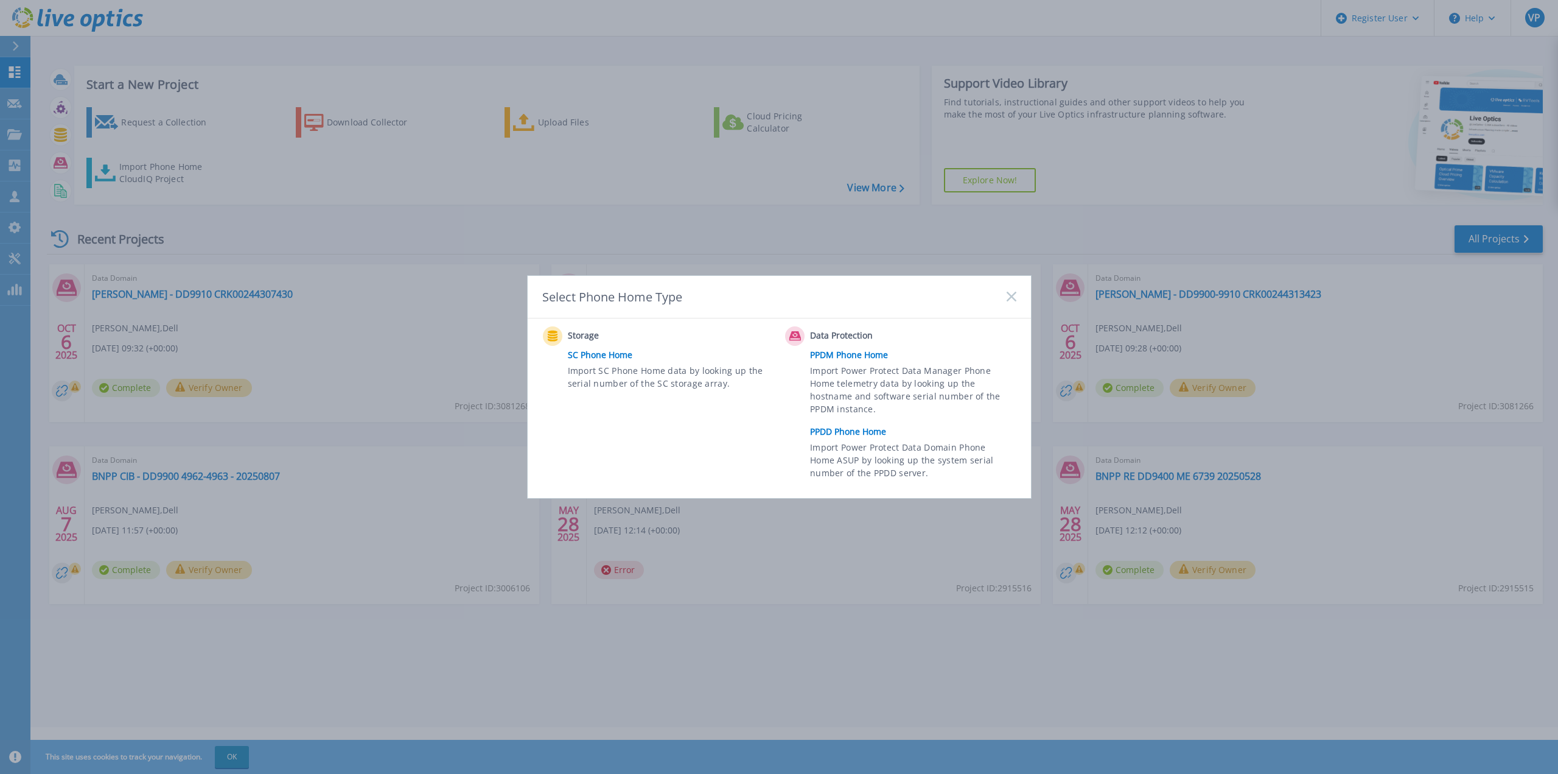 The height and width of the screenshot is (774, 1558). What do you see at coordinates (669, 378) in the screenshot?
I see `span: Import SC Phone Home data by looking up the serial number of the SC storage array.` at bounding box center [669, 378].